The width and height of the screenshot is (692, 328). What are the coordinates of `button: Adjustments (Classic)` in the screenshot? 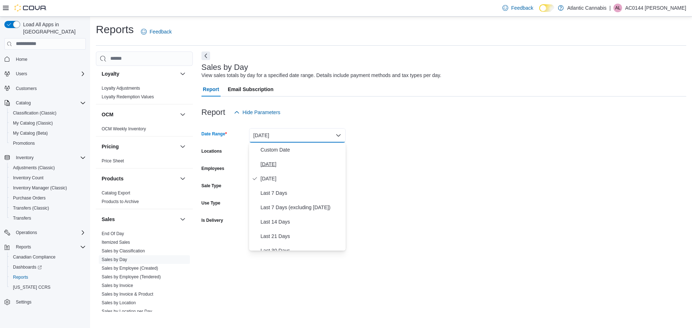 It's located at (48, 168).